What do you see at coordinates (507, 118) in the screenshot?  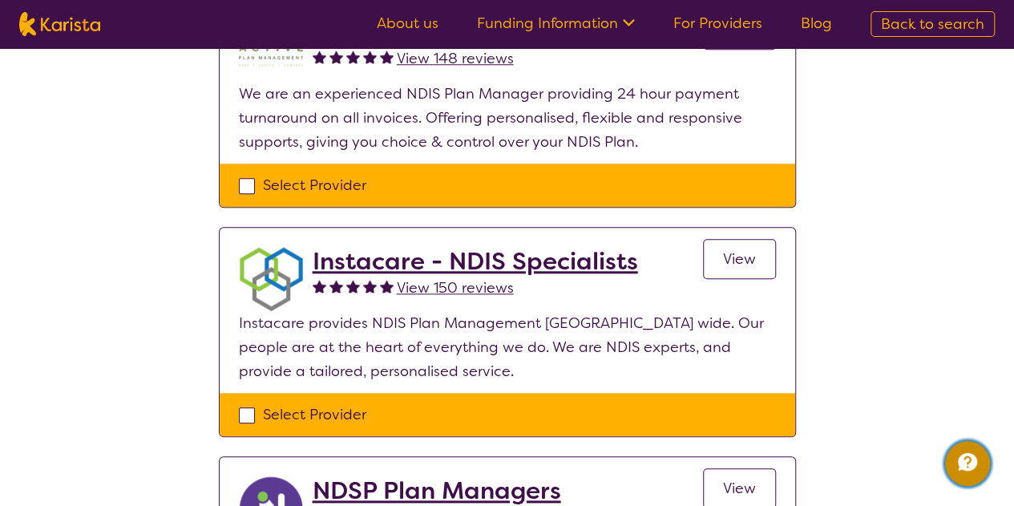 I see `p: We are an experienced NDIS Plan Manager providing 24 hour payment turnaround on all invoices. Off...` at bounding box center [507, 118].